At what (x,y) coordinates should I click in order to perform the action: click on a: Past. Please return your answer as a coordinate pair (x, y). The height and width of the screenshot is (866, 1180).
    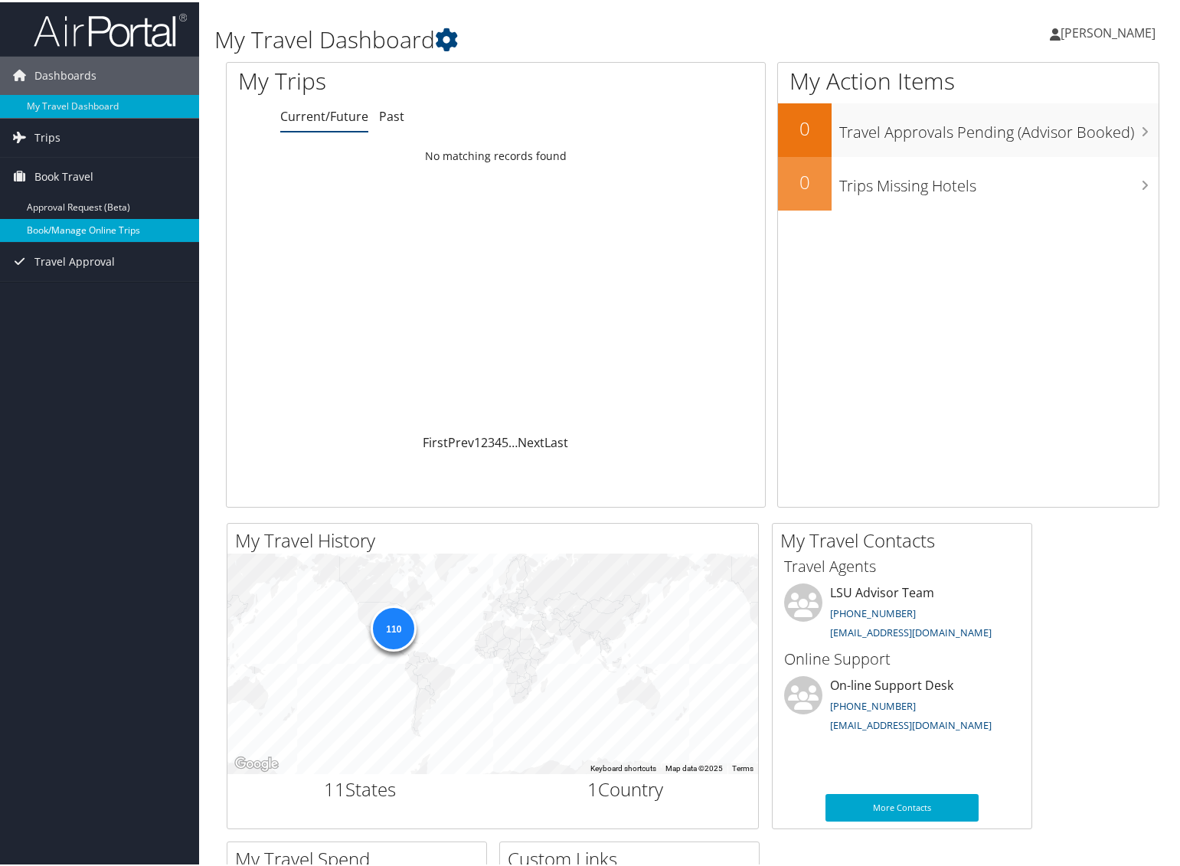
    Looking at the image, I should click on (391, 114).